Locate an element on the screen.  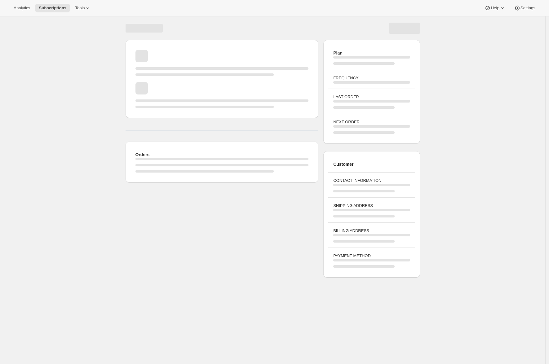
h2: Customer is located at coordinates (372, 164).